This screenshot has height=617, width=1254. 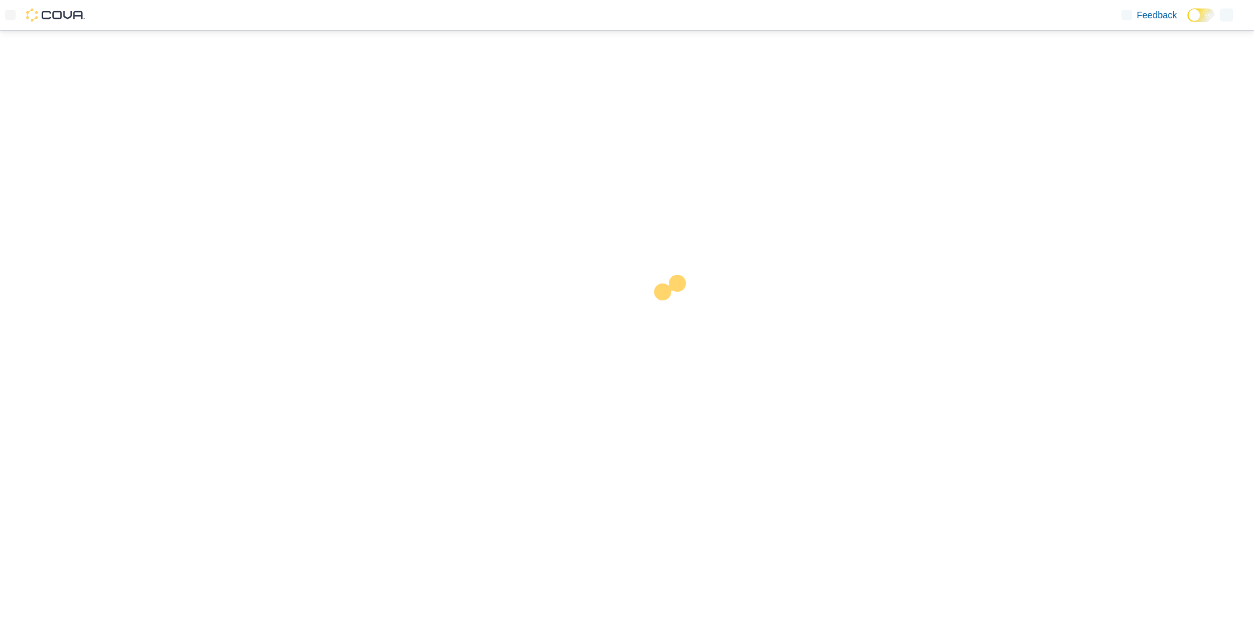 What do you see at coordinates (1187, 22) in the screenshot?
I see `span: Dark Mode` at bounding box center [1187, 22].